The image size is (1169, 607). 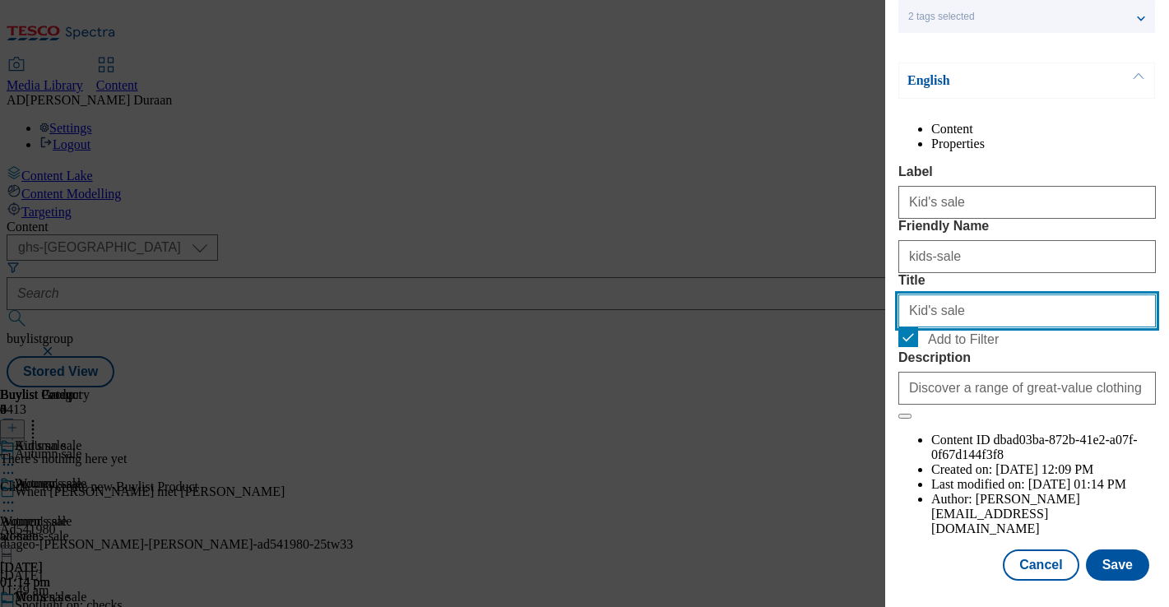 What do you see at coordinates (1041, 565) in the screenshot?
I see `button: Cancel` at bounding box center [1041, 565].